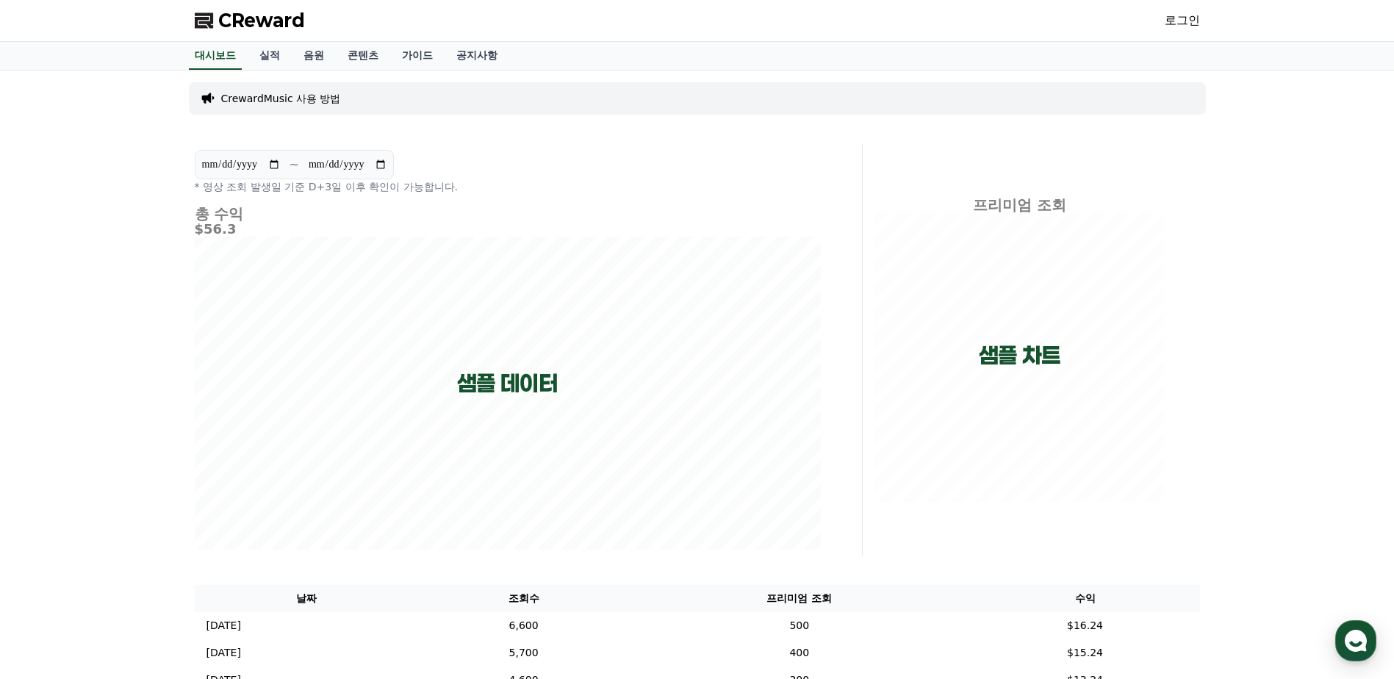 This screenshot has height=679, width=1394. Describe the element at coordinates (270, 56) in the screenshot. I see `a: 실적` at that location.